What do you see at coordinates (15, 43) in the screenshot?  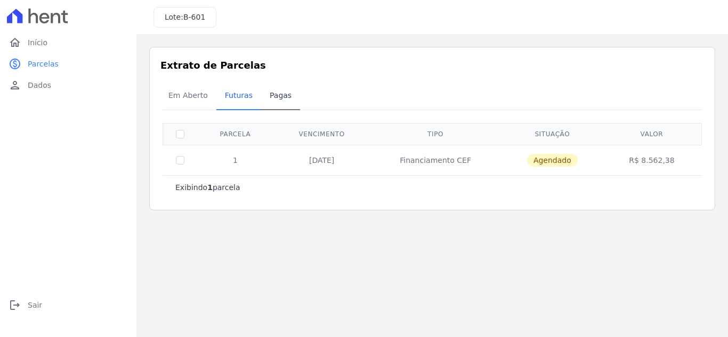 I see `i: home` at bounding box center [15, 43].